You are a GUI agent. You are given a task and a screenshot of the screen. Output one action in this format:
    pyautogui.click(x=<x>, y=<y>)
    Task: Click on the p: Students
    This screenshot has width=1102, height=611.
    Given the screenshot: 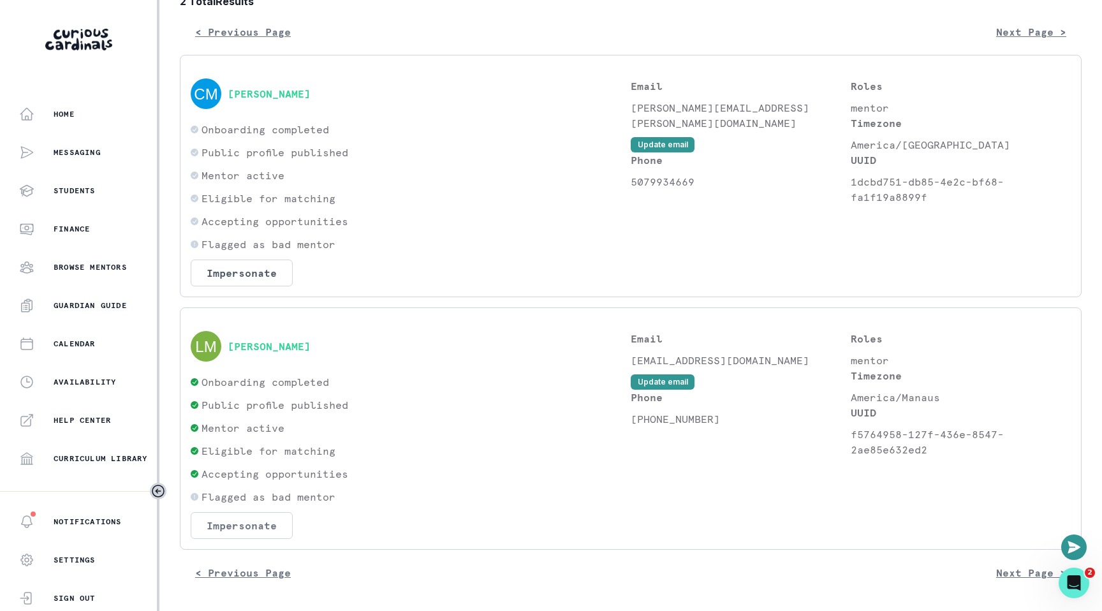 What is the action you would take?
    pyautogui.click(x=75, y=191)
    